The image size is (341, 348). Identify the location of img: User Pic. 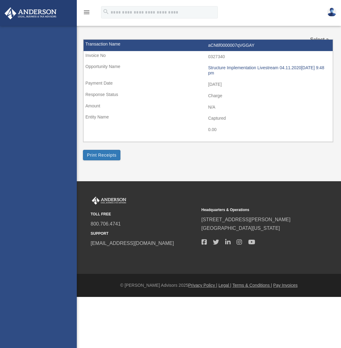
(332, 12).